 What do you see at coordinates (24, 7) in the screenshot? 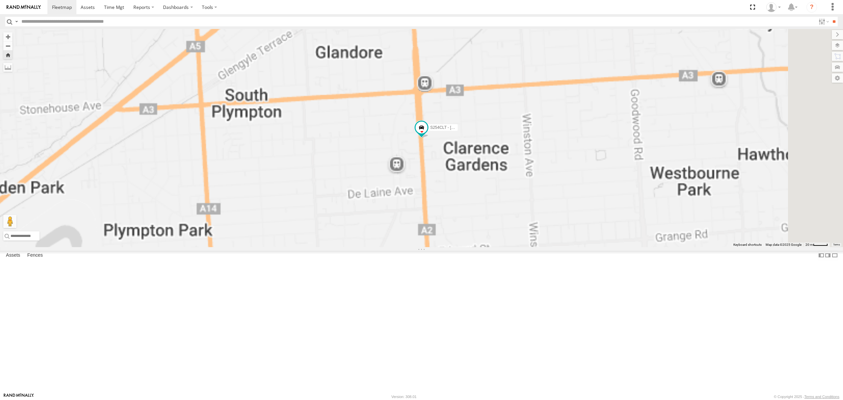
I see `img: rand-logo.svg` at bounding box center [24, 7].